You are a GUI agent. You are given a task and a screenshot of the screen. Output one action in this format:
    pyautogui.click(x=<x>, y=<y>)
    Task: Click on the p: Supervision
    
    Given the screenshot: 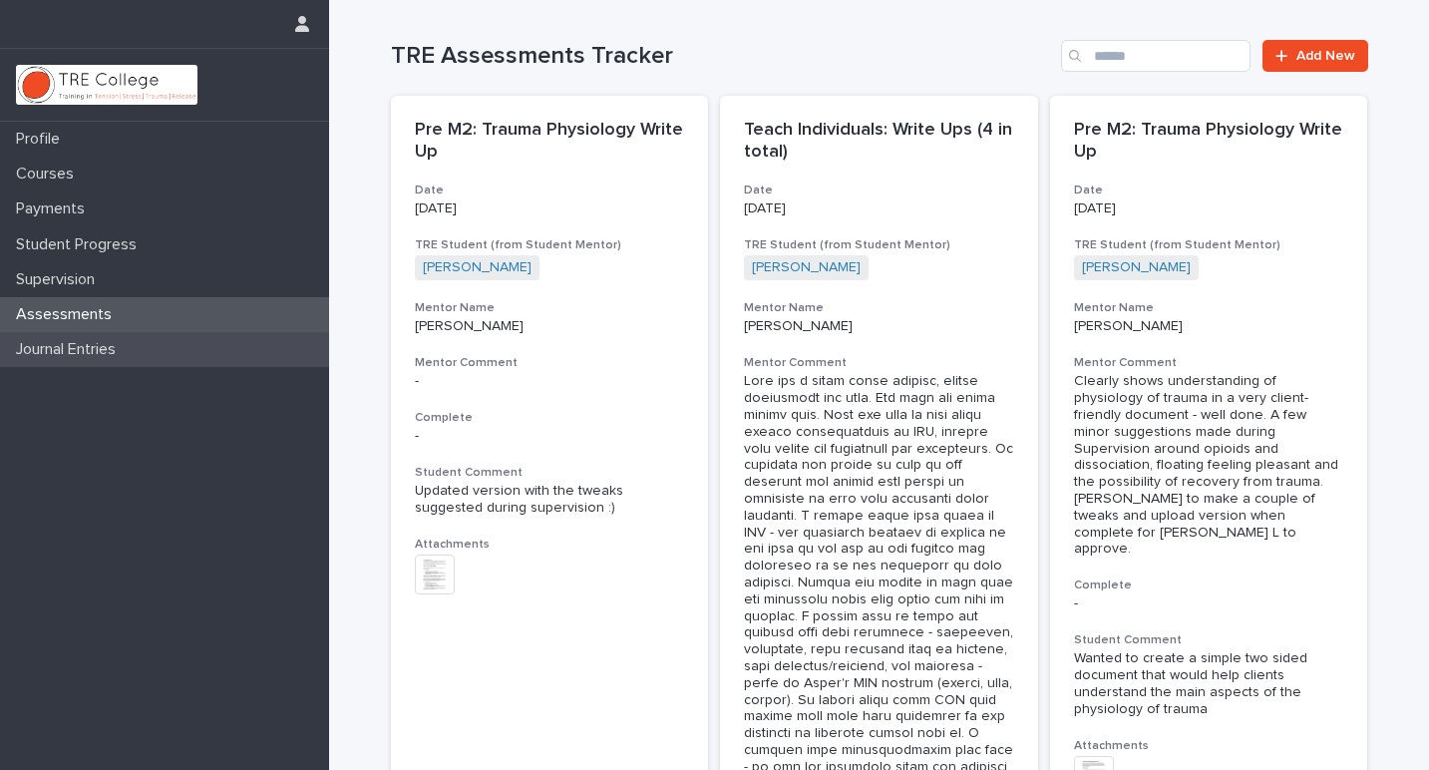 What is the action you would take?
    pyautogui.click(x=59, y=279)
    